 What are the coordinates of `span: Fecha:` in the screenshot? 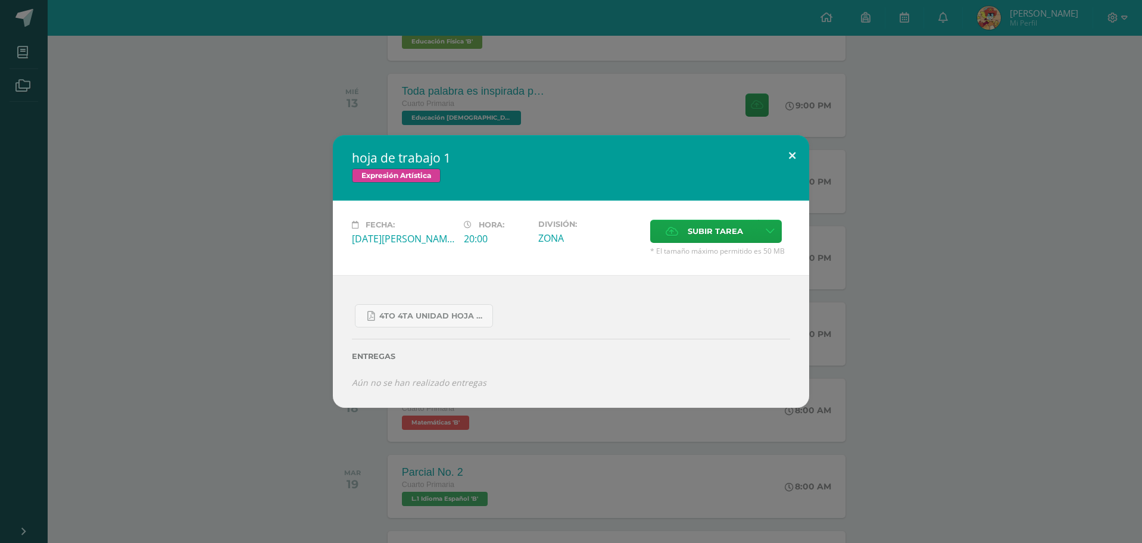 It's located at (380, 225).